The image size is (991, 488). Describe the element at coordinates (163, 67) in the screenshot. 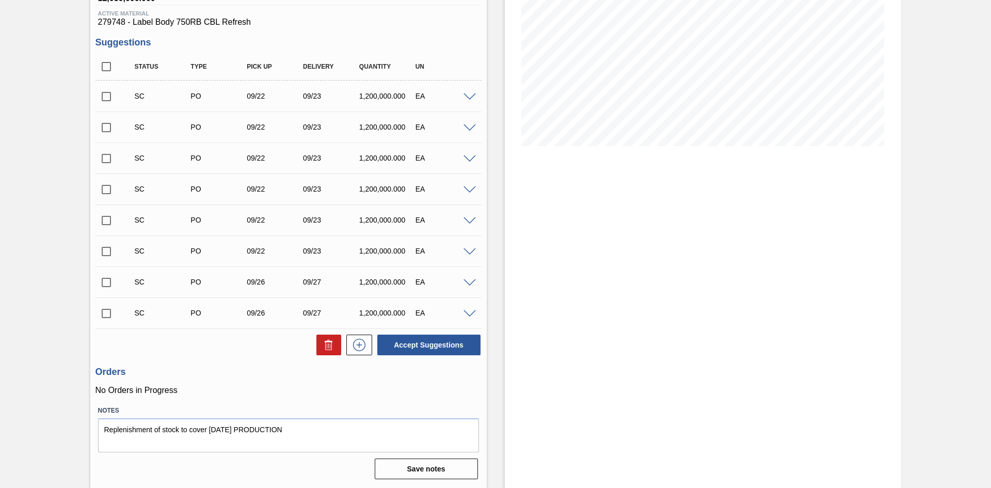

I see `div: Status` at that location.